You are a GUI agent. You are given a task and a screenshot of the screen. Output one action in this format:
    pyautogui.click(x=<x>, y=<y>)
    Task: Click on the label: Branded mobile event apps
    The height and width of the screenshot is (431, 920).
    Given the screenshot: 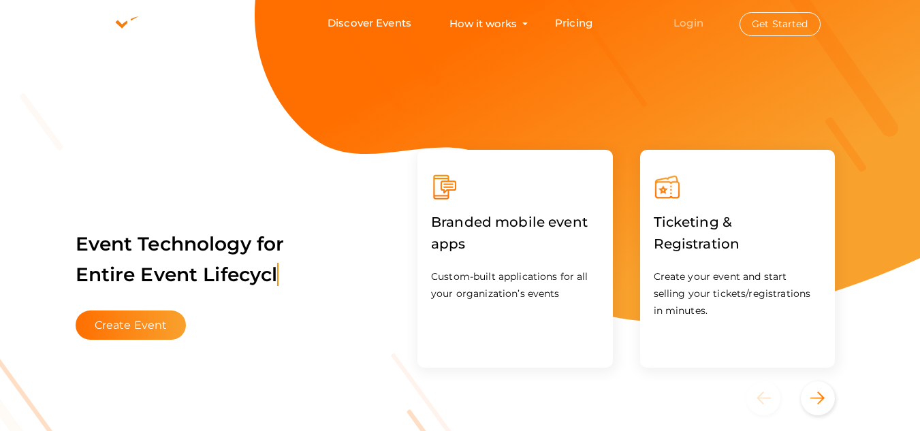 What is the action you would take?
    pyautogui.click(x=515, y=233)
    